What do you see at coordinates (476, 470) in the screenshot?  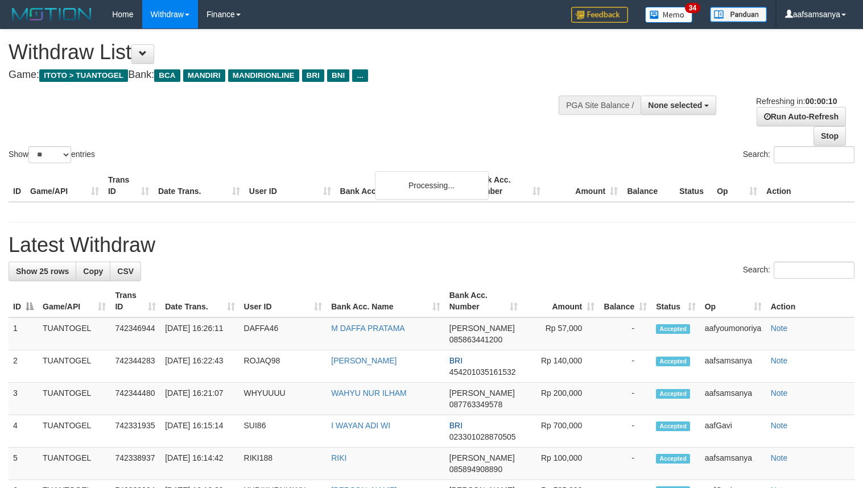 I see `span: Copy 085894908890 to clipboard` at bounding box center [476, 470].